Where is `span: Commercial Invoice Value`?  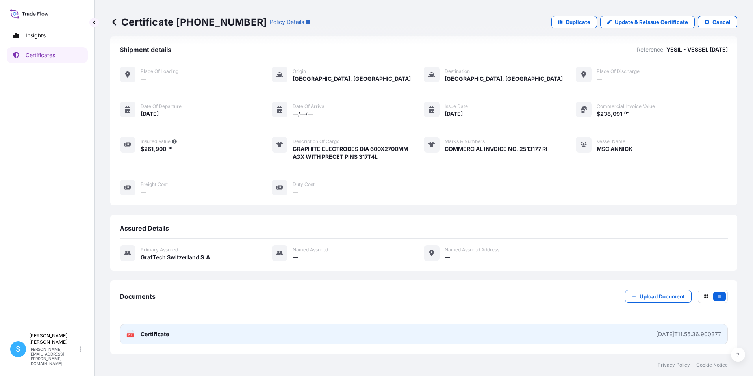
span: Commercial Invoice Value is located at coordinates (626, 106).